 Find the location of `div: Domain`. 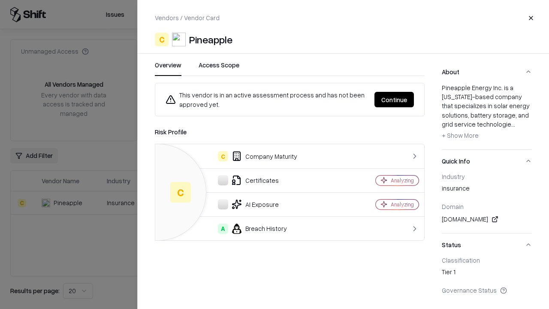

div: Domain is located at coordinates (487, 206).